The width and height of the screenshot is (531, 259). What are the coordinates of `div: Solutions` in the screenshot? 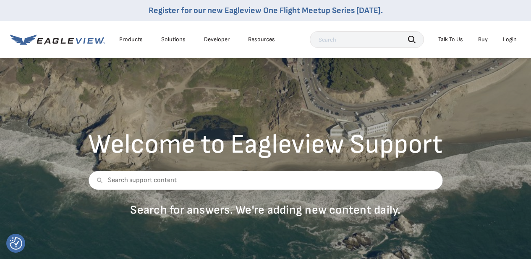 It's located at (173, 39).